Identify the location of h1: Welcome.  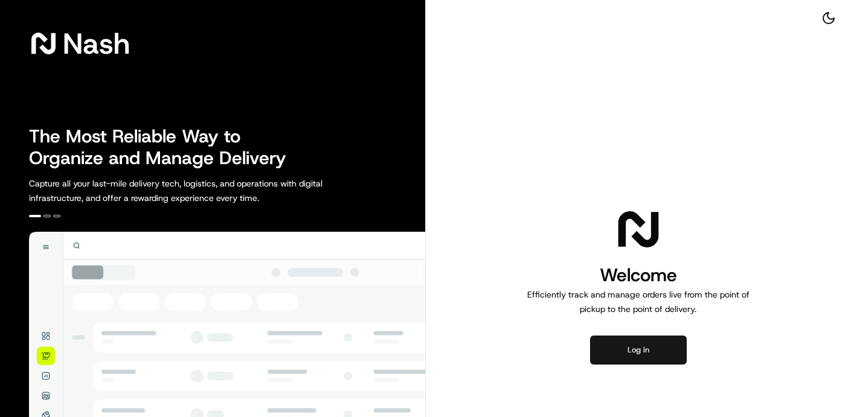
(638, 275).